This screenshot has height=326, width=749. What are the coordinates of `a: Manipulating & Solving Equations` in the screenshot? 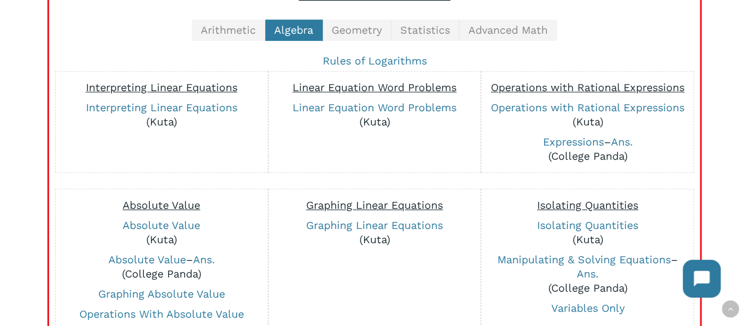 It's located at (584, 260).